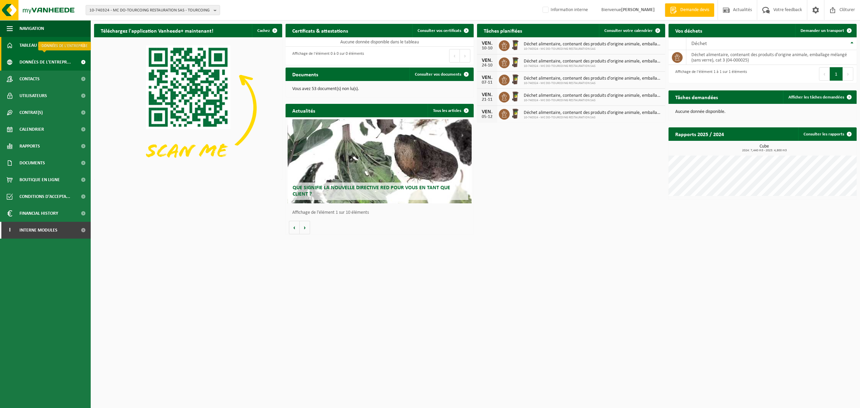 The image size is (860, 408). What do you see at coordinates (327, 56) in the screenshot?
I see `div: Affichage de l'élément 0 à 0 sur 0 éléments` at bounding box center [327, 56].